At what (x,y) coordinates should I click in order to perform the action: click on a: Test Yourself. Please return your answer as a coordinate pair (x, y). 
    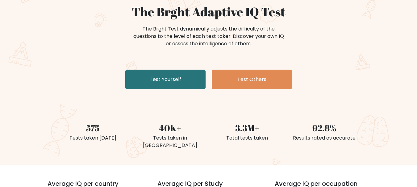
    Looking at the image, I should click on (165, 80).